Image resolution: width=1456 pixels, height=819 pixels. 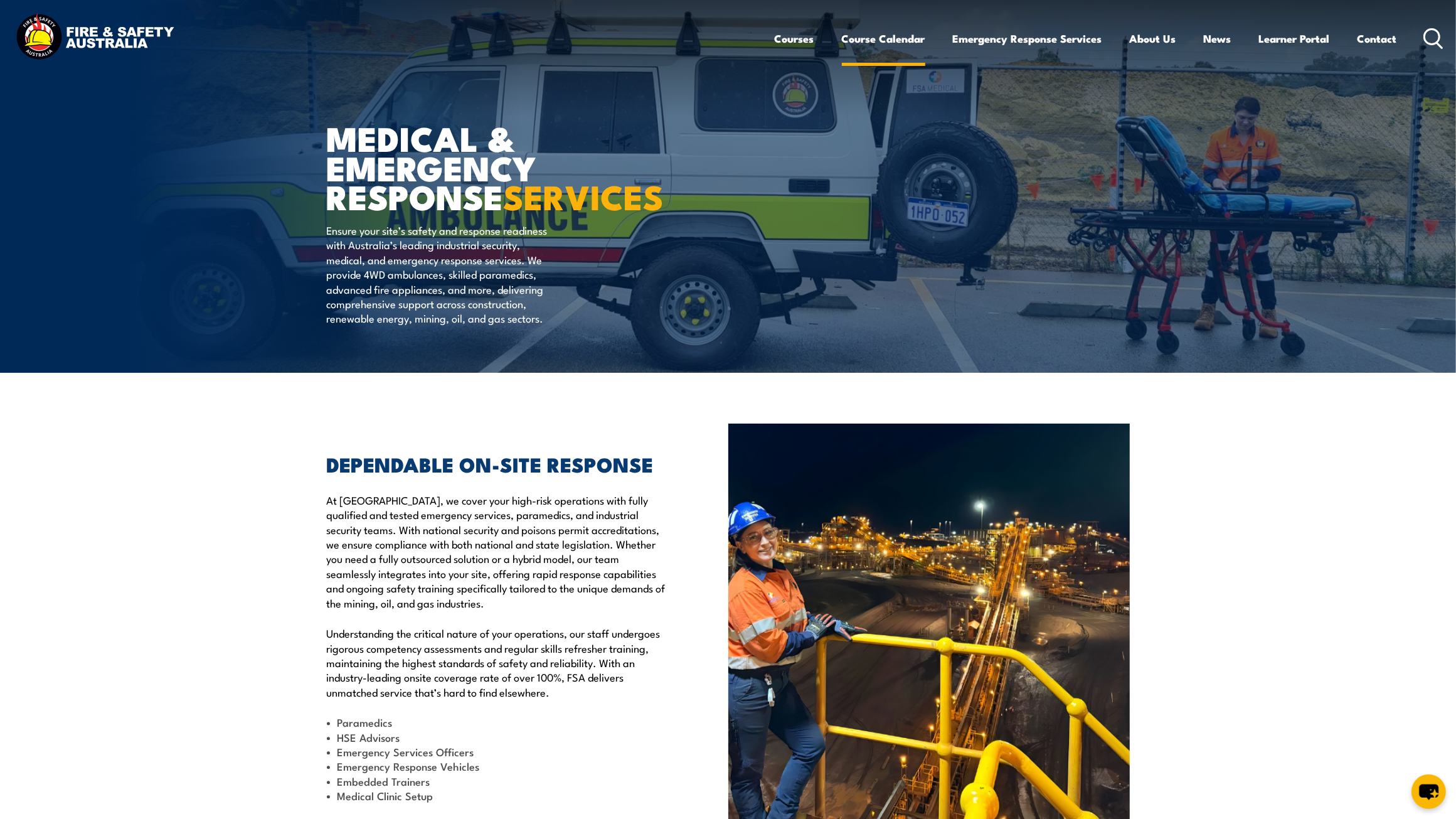 What do you see at coordinates (1294, 38) in the screenshot?
I see `a: Learner Portal` at bounding box center [1294, 38].